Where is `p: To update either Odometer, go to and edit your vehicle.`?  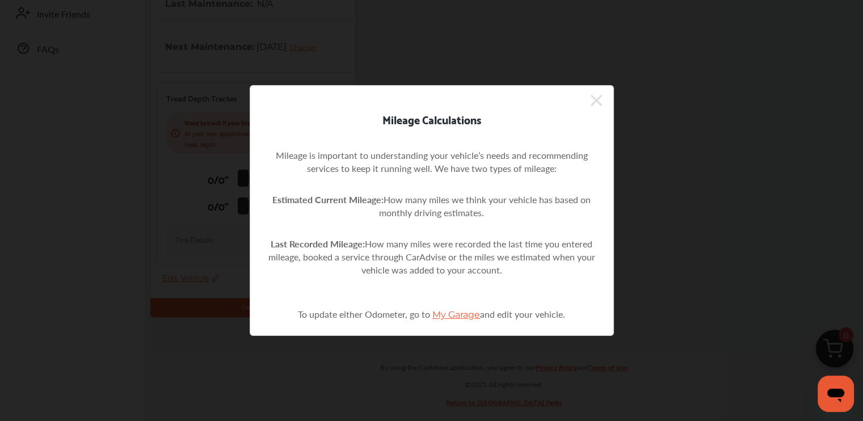
p: To update either Odometer, go to and edit your vehicle. is located at coordinates (432, 314).